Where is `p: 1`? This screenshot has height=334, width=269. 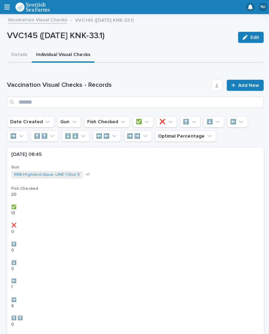
p: 1 is located at coordinates (13, 284).